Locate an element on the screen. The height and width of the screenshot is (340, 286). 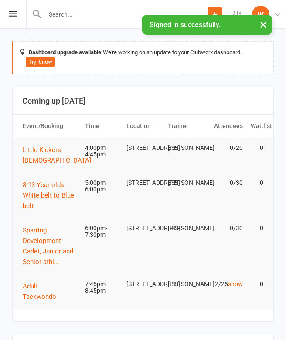
span: Sparring Development Cadet, Junior and Senior athl... is located at coordinates (48, 246).